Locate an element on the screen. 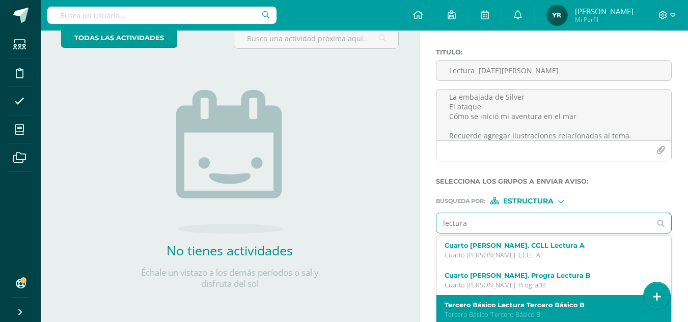  a: Evento is located at coordinates (569, 20).